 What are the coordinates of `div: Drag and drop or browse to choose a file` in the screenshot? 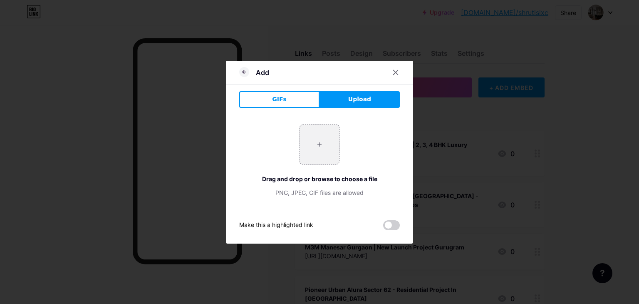 It's located at (320, 179).